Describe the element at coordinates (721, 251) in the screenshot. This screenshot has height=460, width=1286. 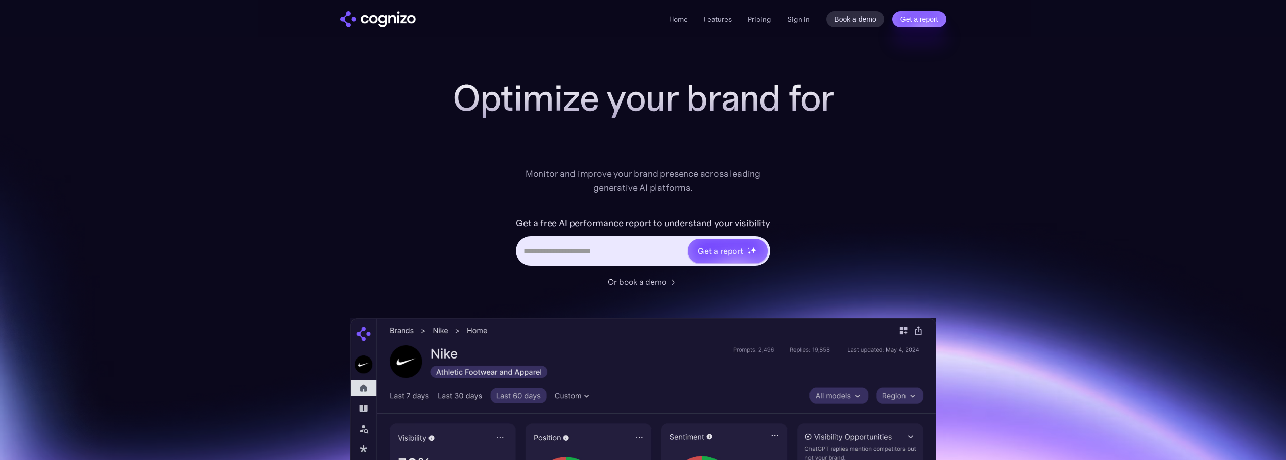
I see `div: Get a report` at that location.